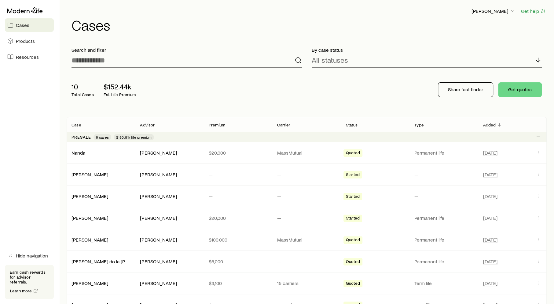  I want to click on p: Term life, so click(444, 283).